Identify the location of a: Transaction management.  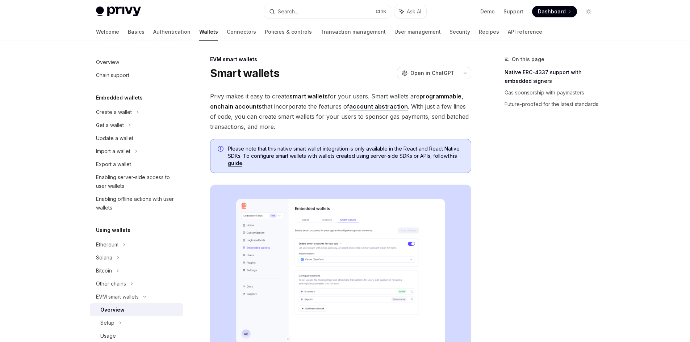
(353, 32).